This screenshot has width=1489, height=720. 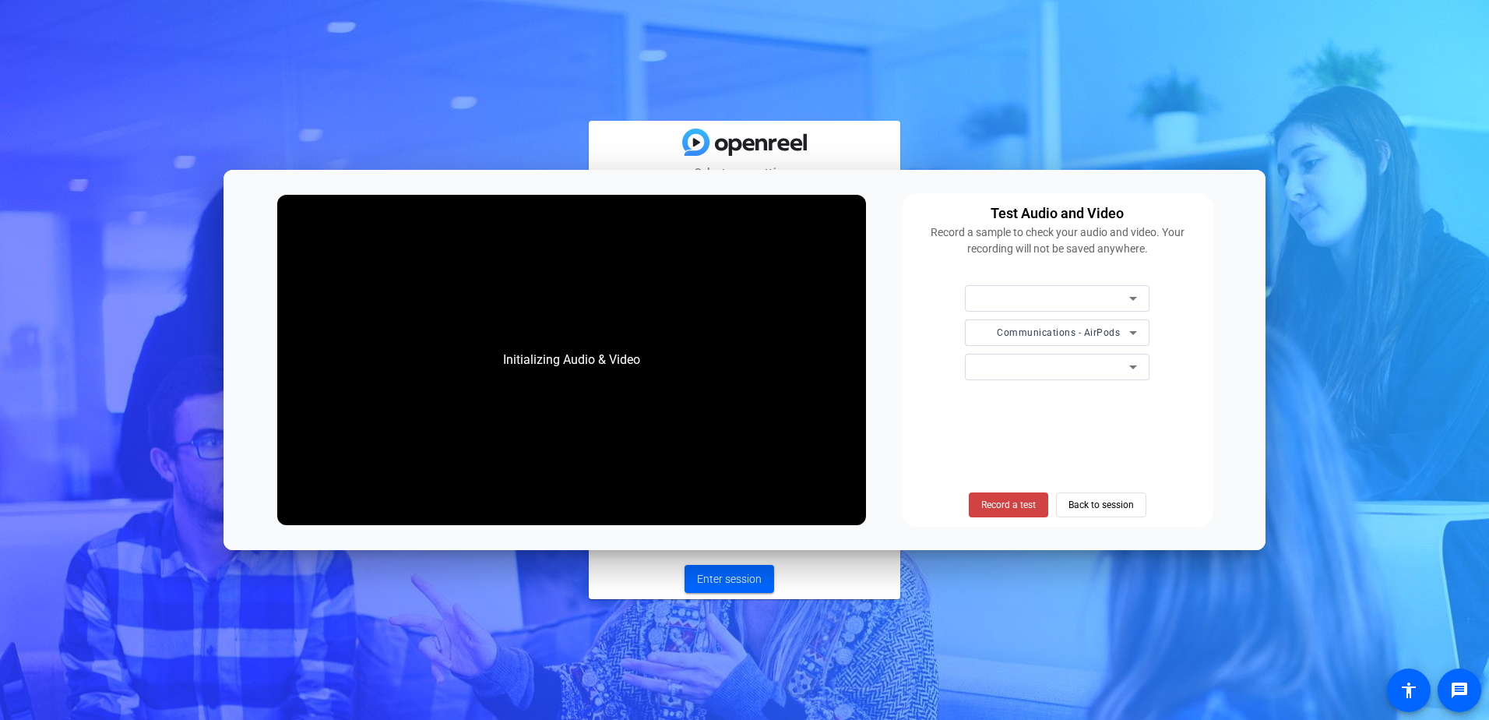 I want to click on div: Record a sample to check your audio and video. Your recording will not be saved anywhere., so click(x=1058, y=241).